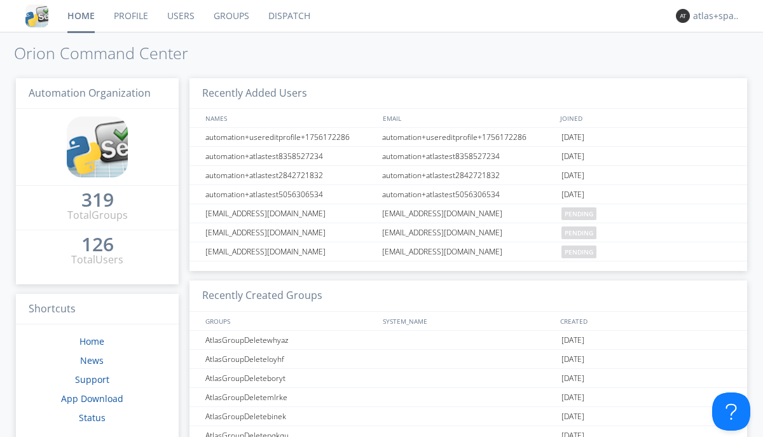 The height and width of the screenshot is (437, 763). What do you see at coordinates (468, 118) in the screenshot?
I see `div: EMAIL` at bounding box center [468, 118].